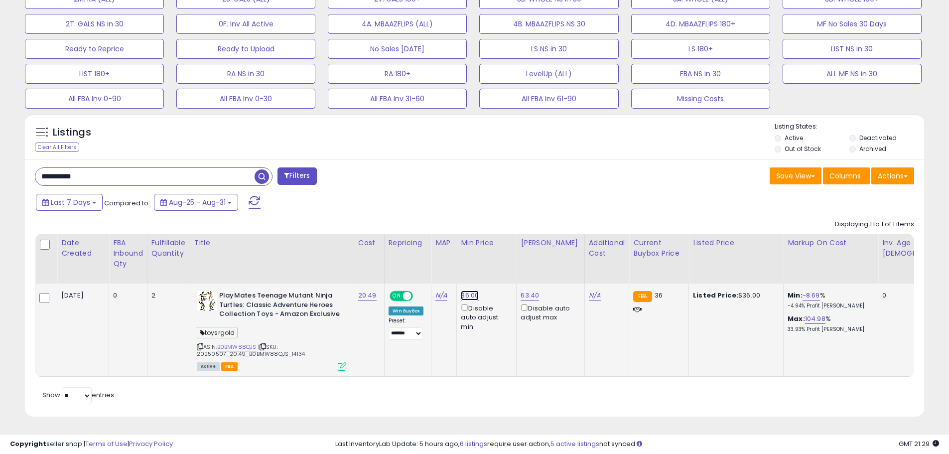  What do you see at coordinates (831, 243) in the screenshot?
I see `div: Markup on Cost` at bounding box center [831, 243].